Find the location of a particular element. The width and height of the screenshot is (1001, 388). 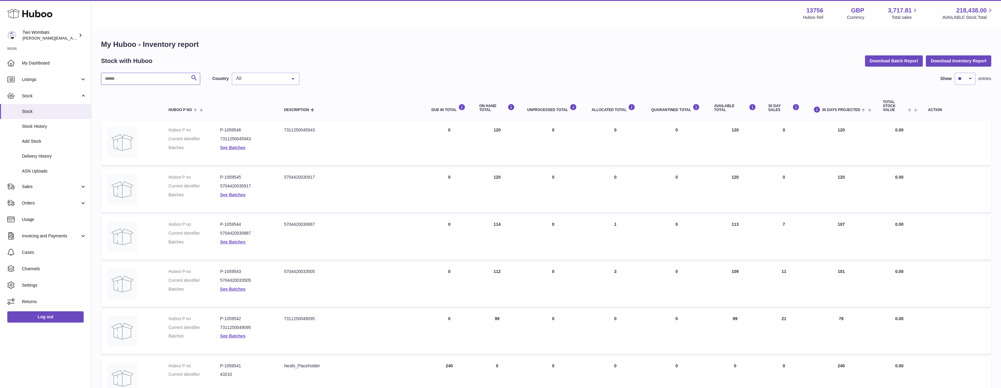

label: Country is located at coordinates (220, 78).